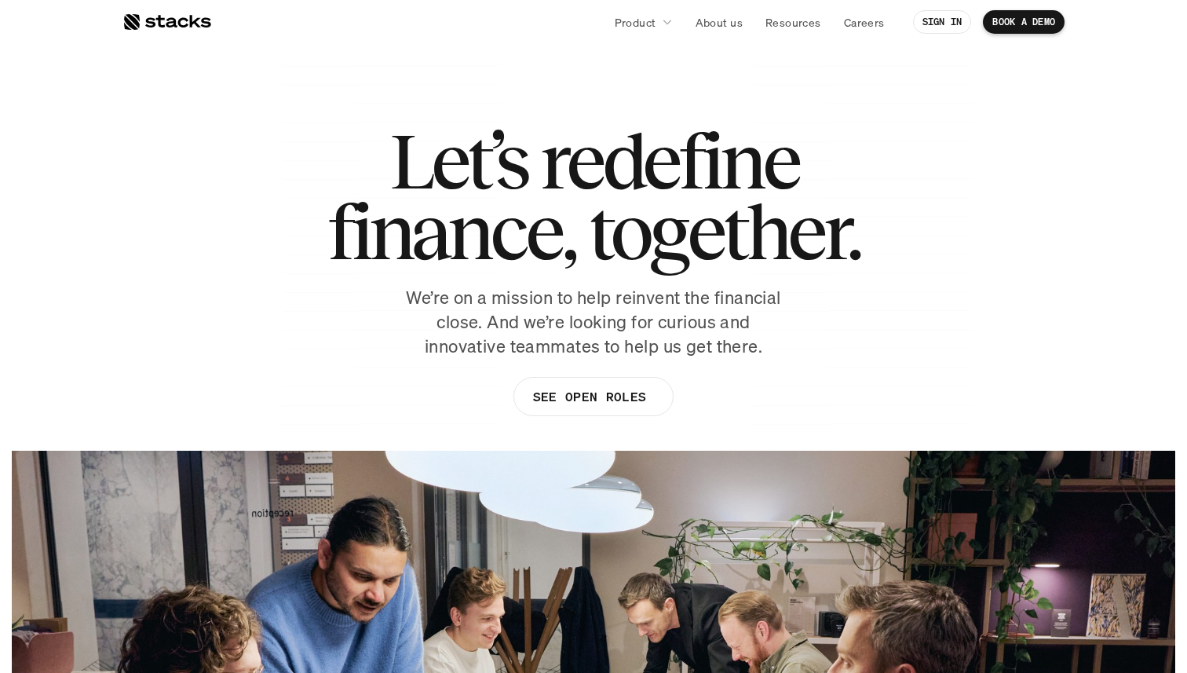  What do you see at coordinates (594, 196) in the screenshot?
I see `h1: Let’s redefine finance, together.` at bounding box center [594, 196].